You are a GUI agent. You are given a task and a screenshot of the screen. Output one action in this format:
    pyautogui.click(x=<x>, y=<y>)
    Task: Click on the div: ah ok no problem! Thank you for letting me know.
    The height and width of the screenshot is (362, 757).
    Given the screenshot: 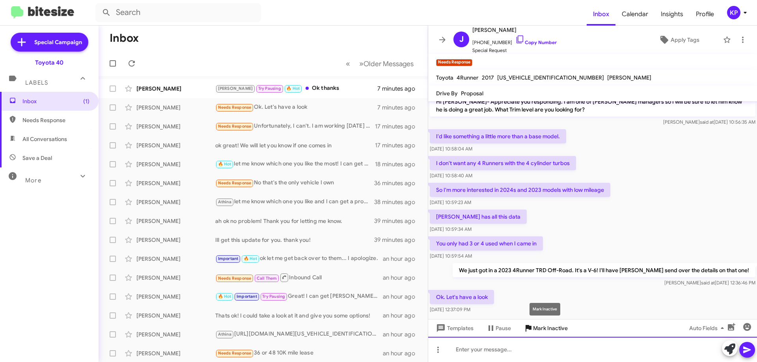 What is the action you would take?
    pyautogui.click(x=294, y=221)
    